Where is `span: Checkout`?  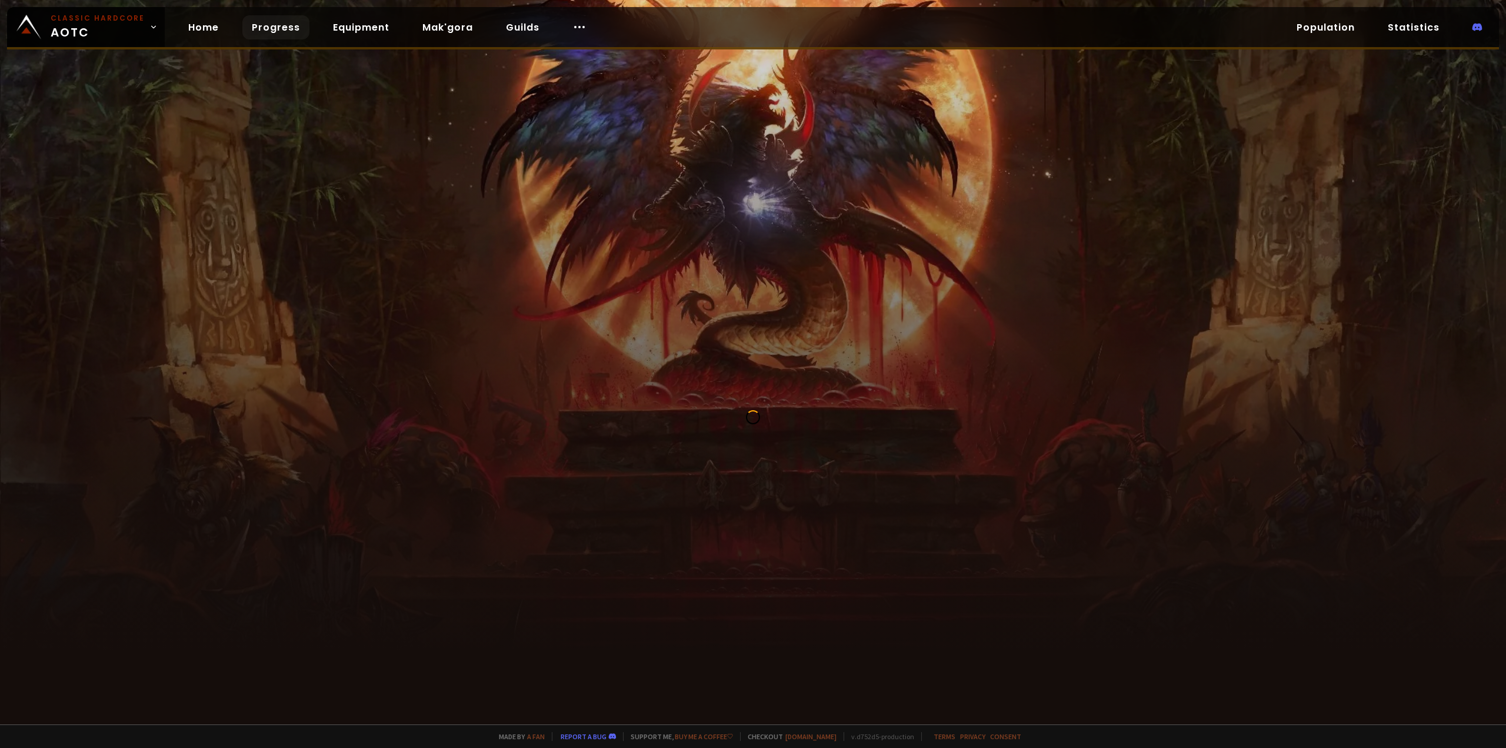 span: Checkout is located at coordinates (789, 736).